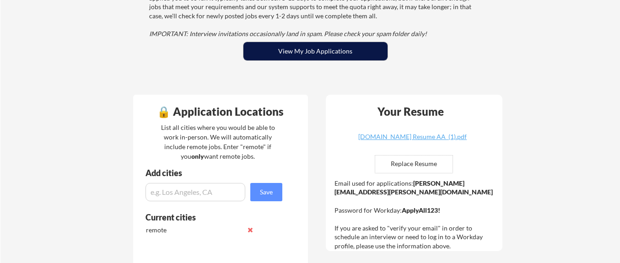 The height and width of the screenshot is (263, 620). Describe the element at coordinates (421, 210) in the screenshot. I see `strong: ApplyAll123!` at that location.